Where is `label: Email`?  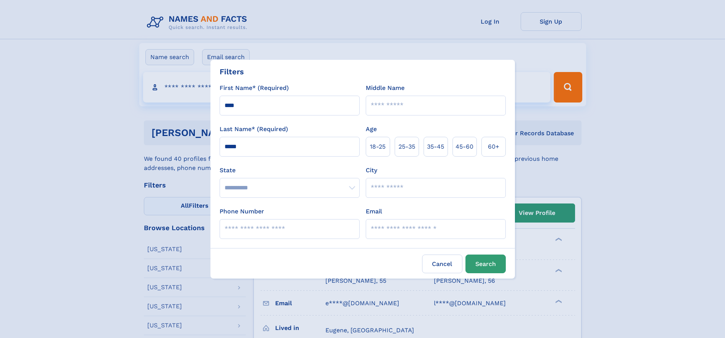
label: Email is located at coordinates (374, 211).